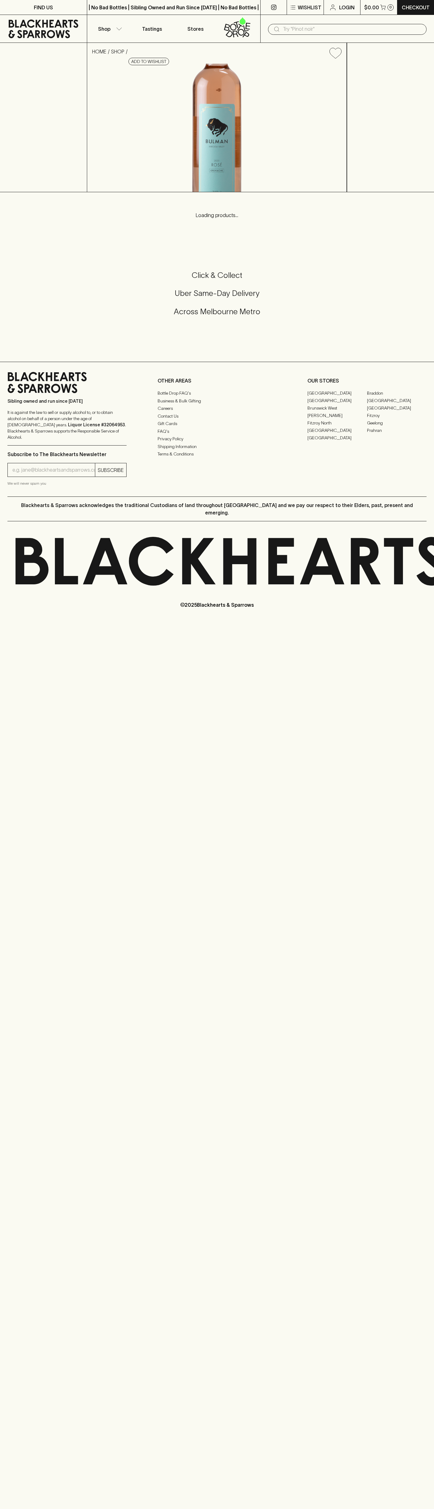 The height and width of the screenshot is (1509, 434). I want to click on a: Geelong, so click(397, 423).